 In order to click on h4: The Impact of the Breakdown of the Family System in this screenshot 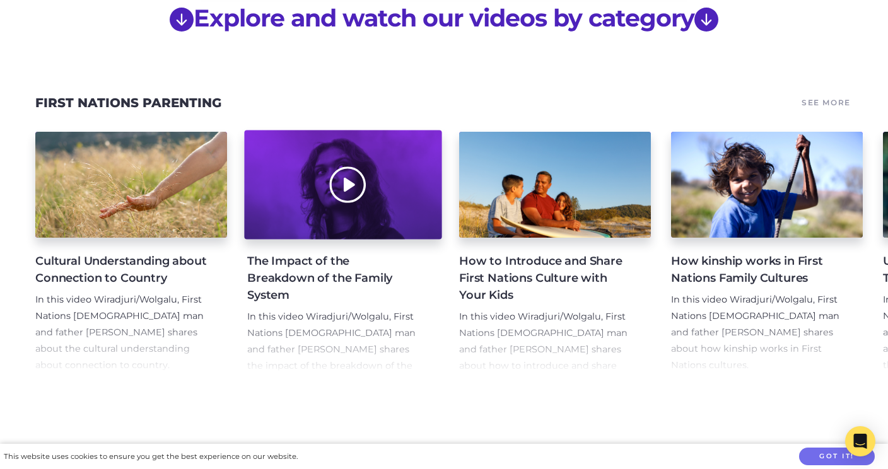, I will do `click(333, 278)`.